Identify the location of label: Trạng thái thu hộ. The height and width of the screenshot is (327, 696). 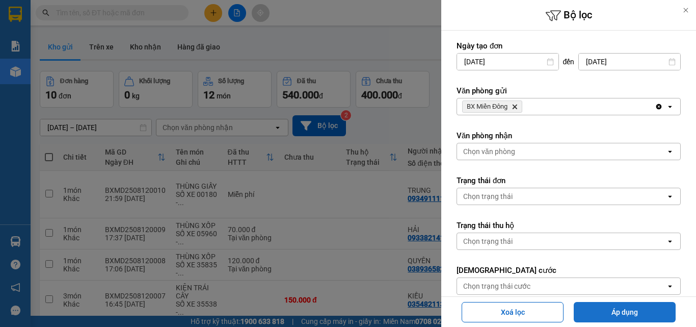
(569, 225).